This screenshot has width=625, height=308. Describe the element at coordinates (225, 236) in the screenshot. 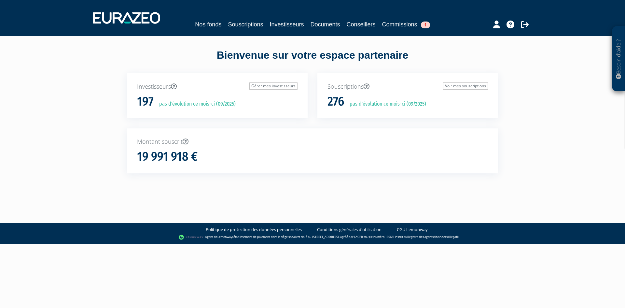

I see `a: Lemonway` at that location.